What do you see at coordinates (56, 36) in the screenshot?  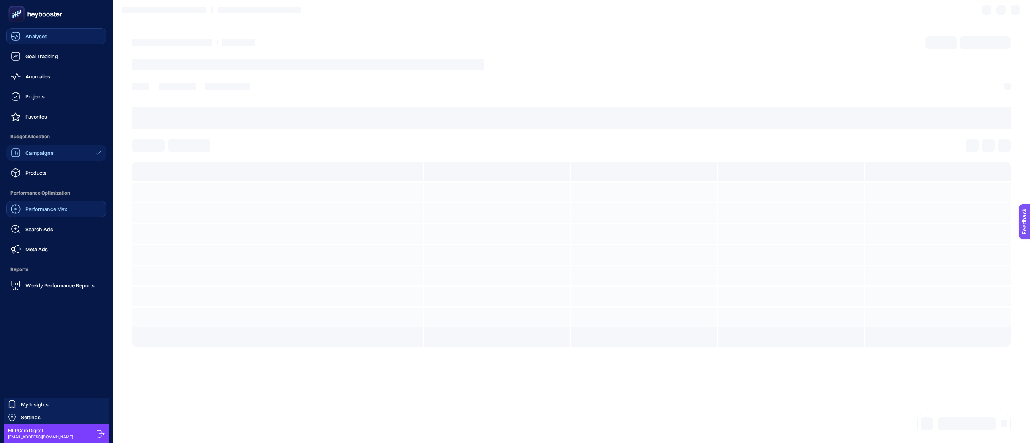 I see `a: Analyses` at bounding box center [56, 36].